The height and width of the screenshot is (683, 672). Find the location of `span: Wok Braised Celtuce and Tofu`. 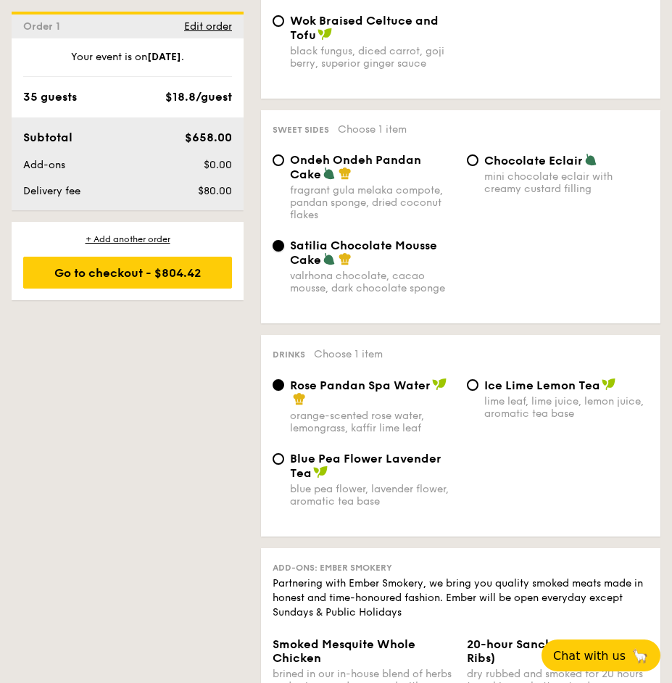

span: Wok Braised Celtuce and Tofu is located at coordinates (364, 28).